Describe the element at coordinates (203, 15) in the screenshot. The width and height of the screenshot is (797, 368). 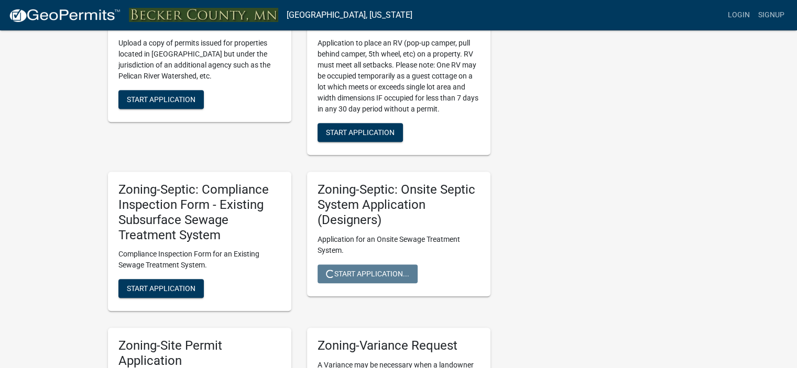
I see `img: Becker County, Minnesota` at that location.